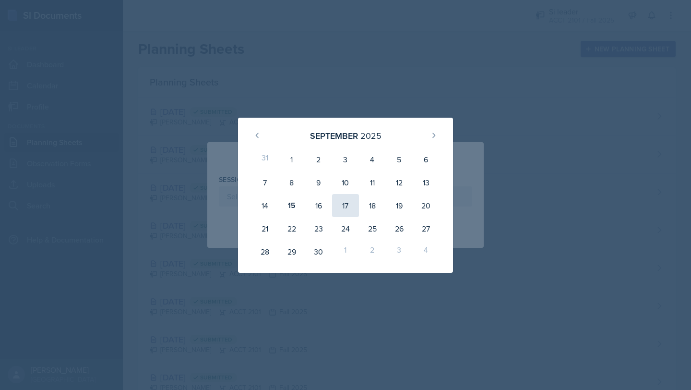  I want to click on div: 13, so click(426, 182).